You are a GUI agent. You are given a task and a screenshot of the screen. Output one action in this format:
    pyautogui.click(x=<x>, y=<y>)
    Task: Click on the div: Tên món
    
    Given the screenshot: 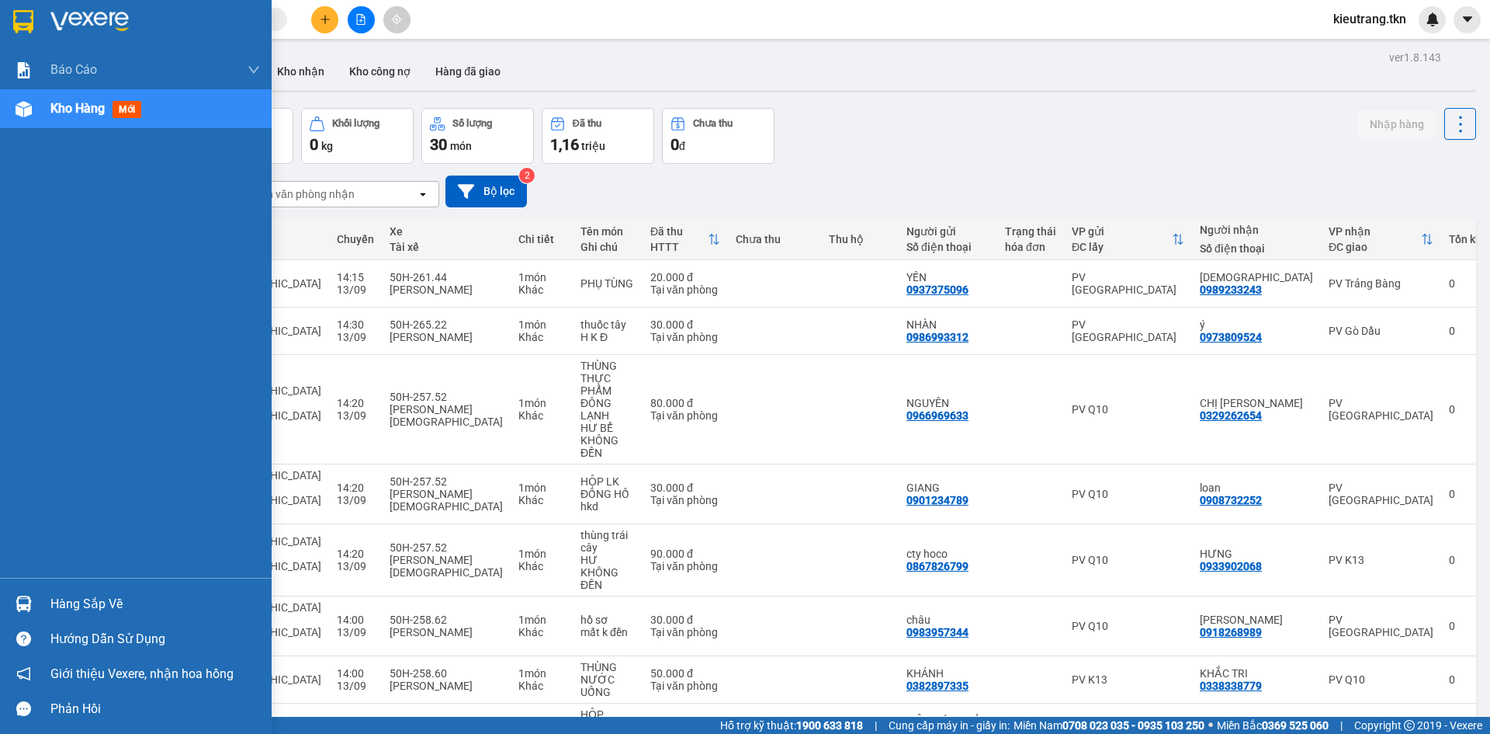 What is the action you would take?
    pyautogui.click(x=608, y=231)
    